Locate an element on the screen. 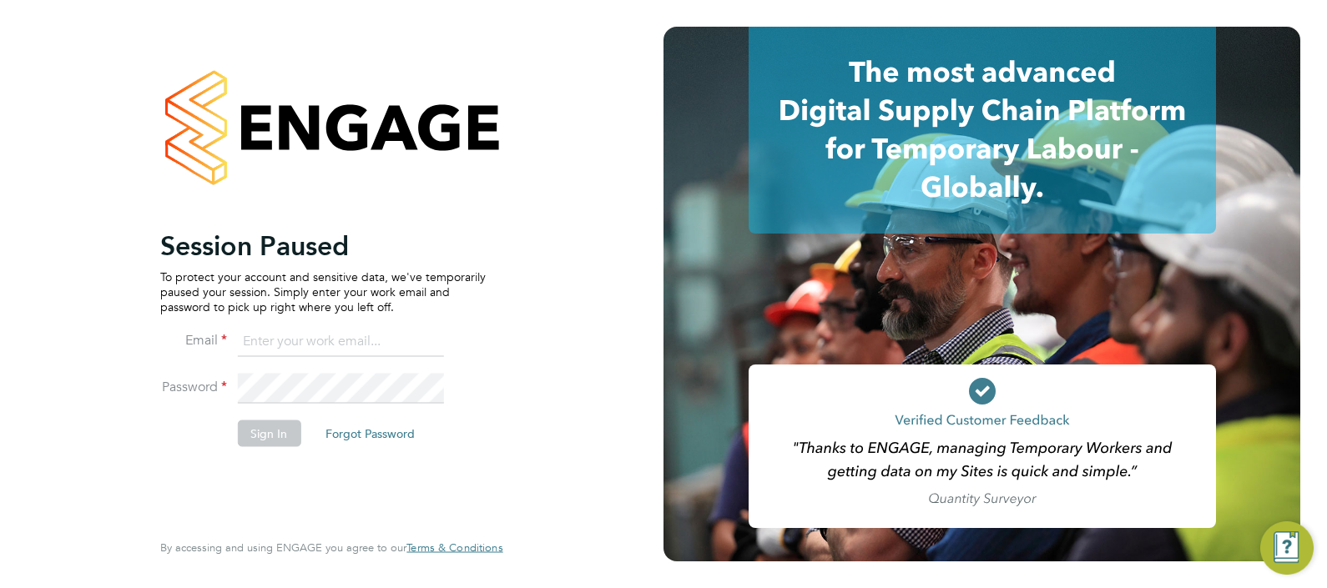  span: By accessing and using ENGAGE you agree to our is located at coordinates (331, 547).